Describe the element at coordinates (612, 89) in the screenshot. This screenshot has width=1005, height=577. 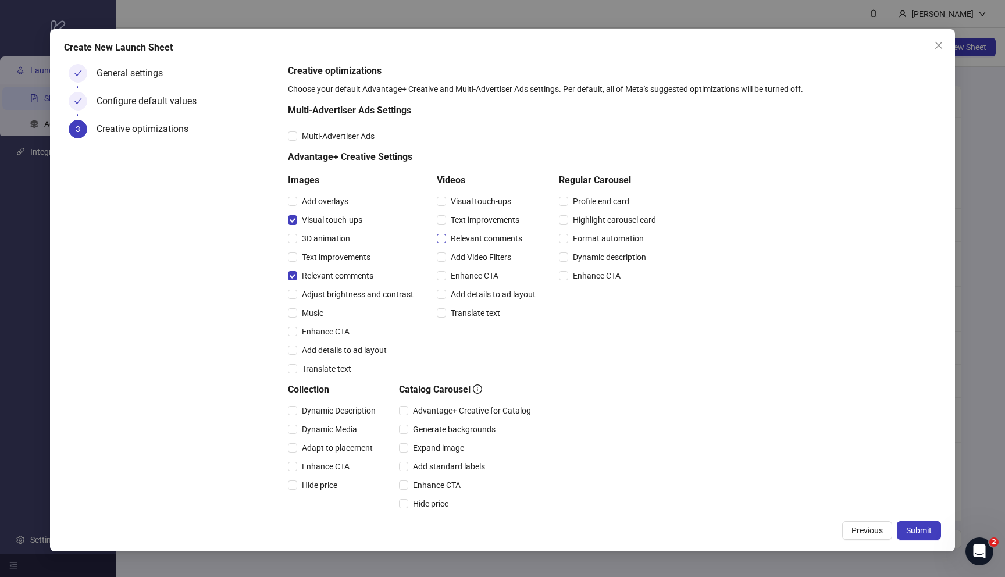
I see `div: Choose your default Advantage+ Creative and Multi-Advertiser Ads settings. Per default, all of Me...` at that location.